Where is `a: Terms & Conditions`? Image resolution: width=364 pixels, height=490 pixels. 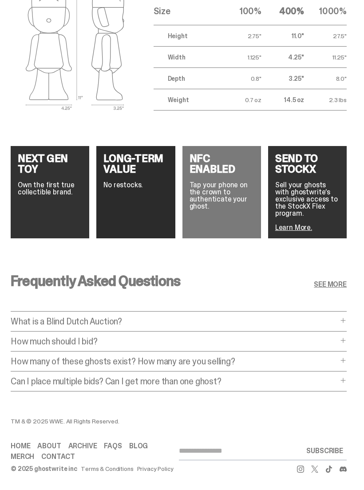 a: Terms & Conditions is located at coordinates (107, 469).